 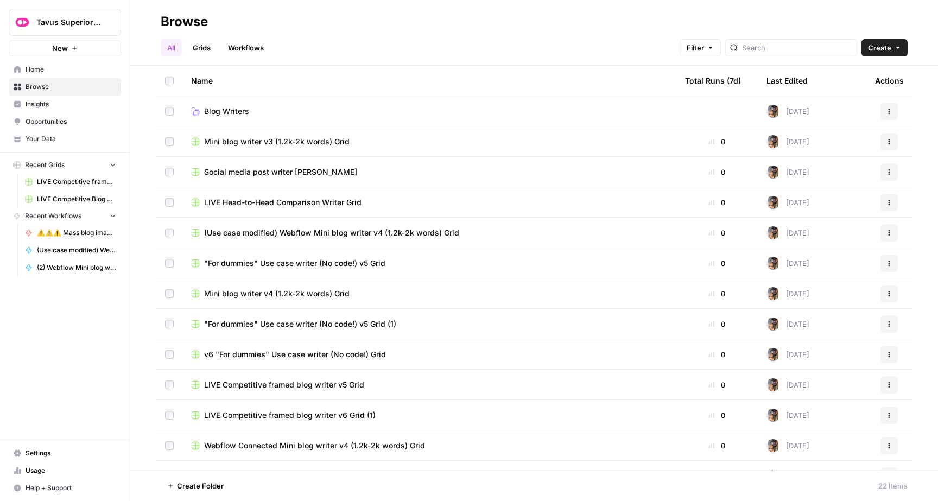 What do you see at coordinates (65, 488) in the screenshot?
I see `button: Help + Support` at bounding box center [65, 488].